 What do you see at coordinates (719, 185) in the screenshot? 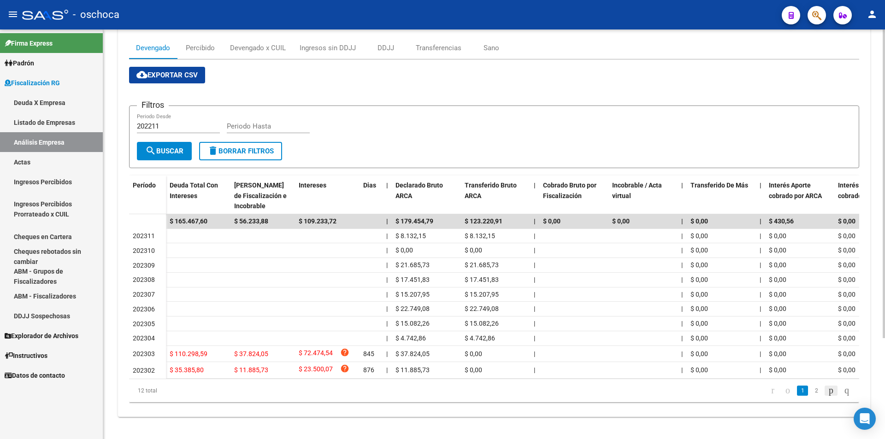
I see `span: Transferido De Más` at bounding box center [719, 185].